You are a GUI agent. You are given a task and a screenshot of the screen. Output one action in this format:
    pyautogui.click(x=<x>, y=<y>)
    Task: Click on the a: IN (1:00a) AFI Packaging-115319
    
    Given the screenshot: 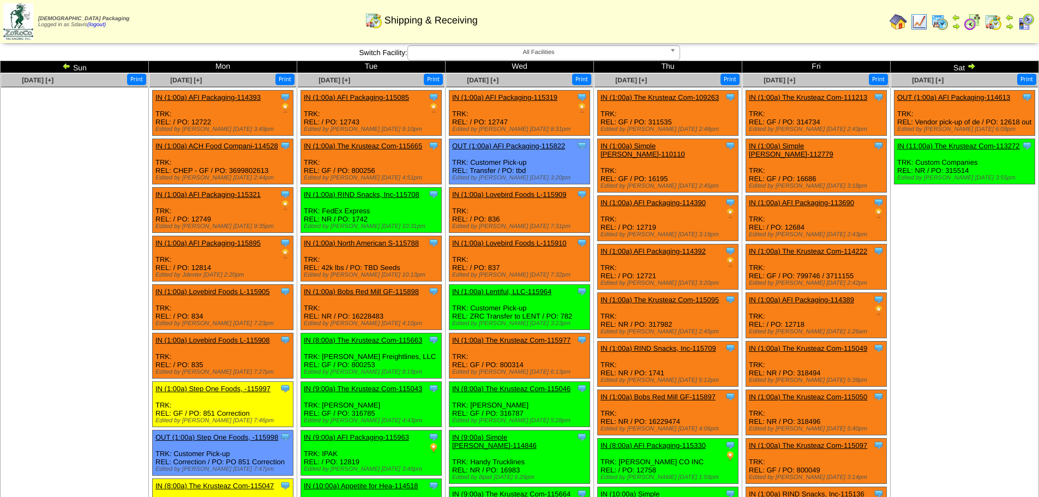 What is the action you would take?
    pyautogui.click(x=505, y=97)
    